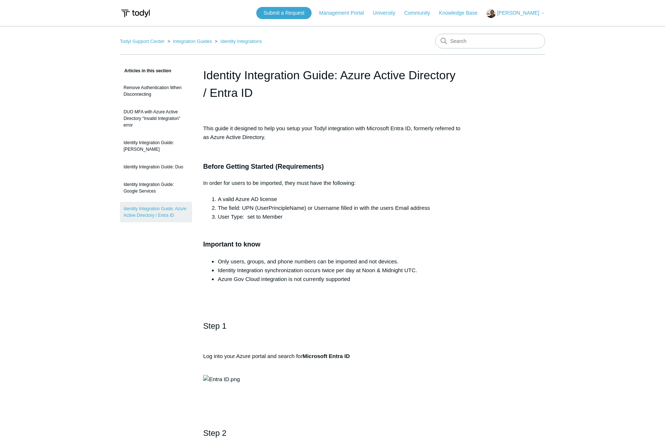 The image size is (665, 438). I want to click on li: Todyl Support Center, so click(143, 41).